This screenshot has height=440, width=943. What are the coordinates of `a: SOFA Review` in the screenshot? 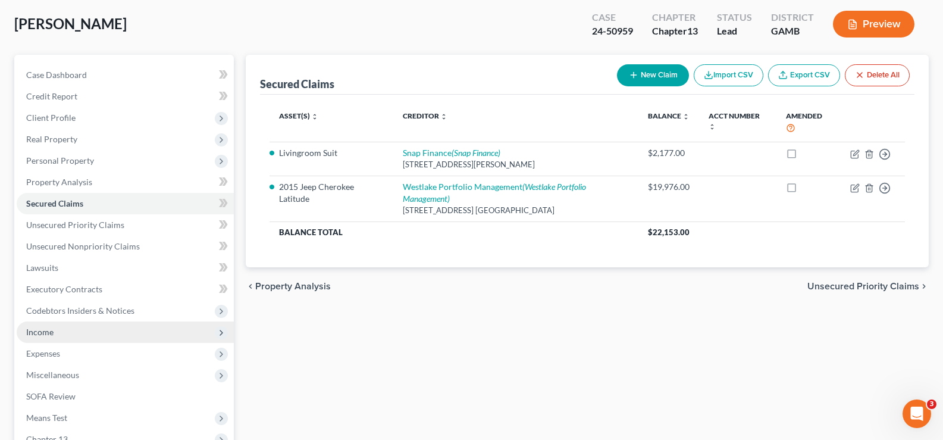 It's located at (125, 396).